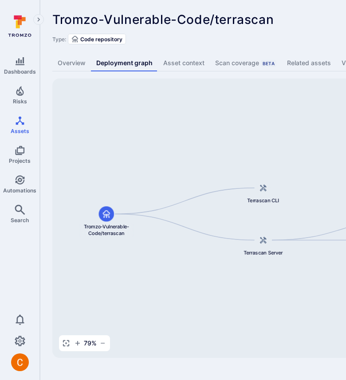 The image size is (346, 380). Describe the element at coordinates (269, 63) in the screenshot. I see `div: Beta` at that location.